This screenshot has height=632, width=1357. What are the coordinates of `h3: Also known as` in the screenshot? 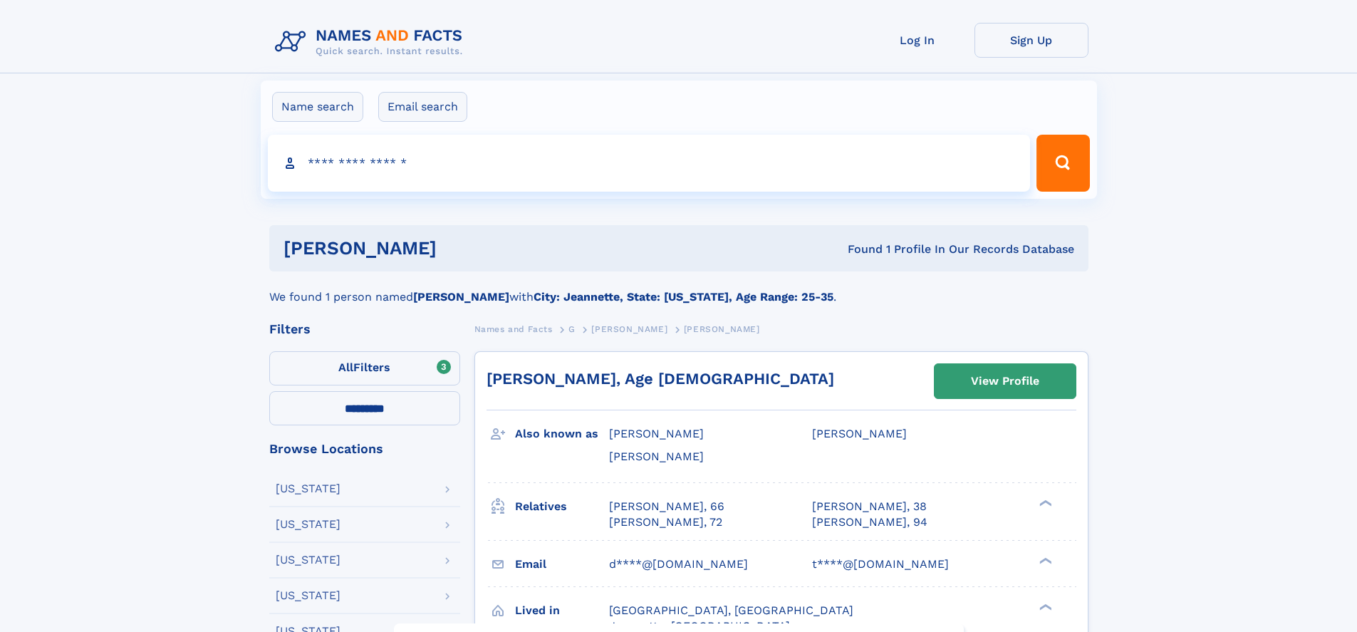 It's located at (562, 434).